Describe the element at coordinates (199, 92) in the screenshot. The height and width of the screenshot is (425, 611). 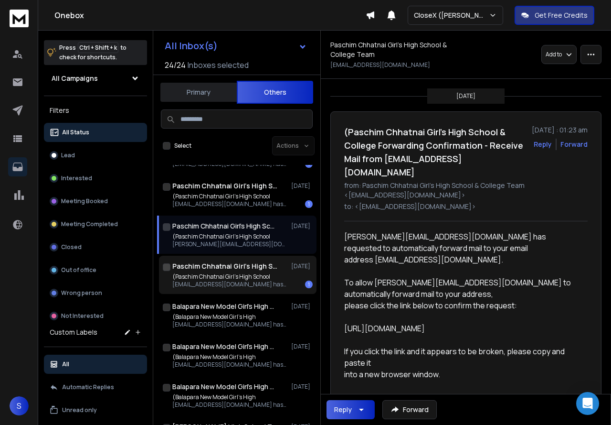
I see `button: Primary` at that location.